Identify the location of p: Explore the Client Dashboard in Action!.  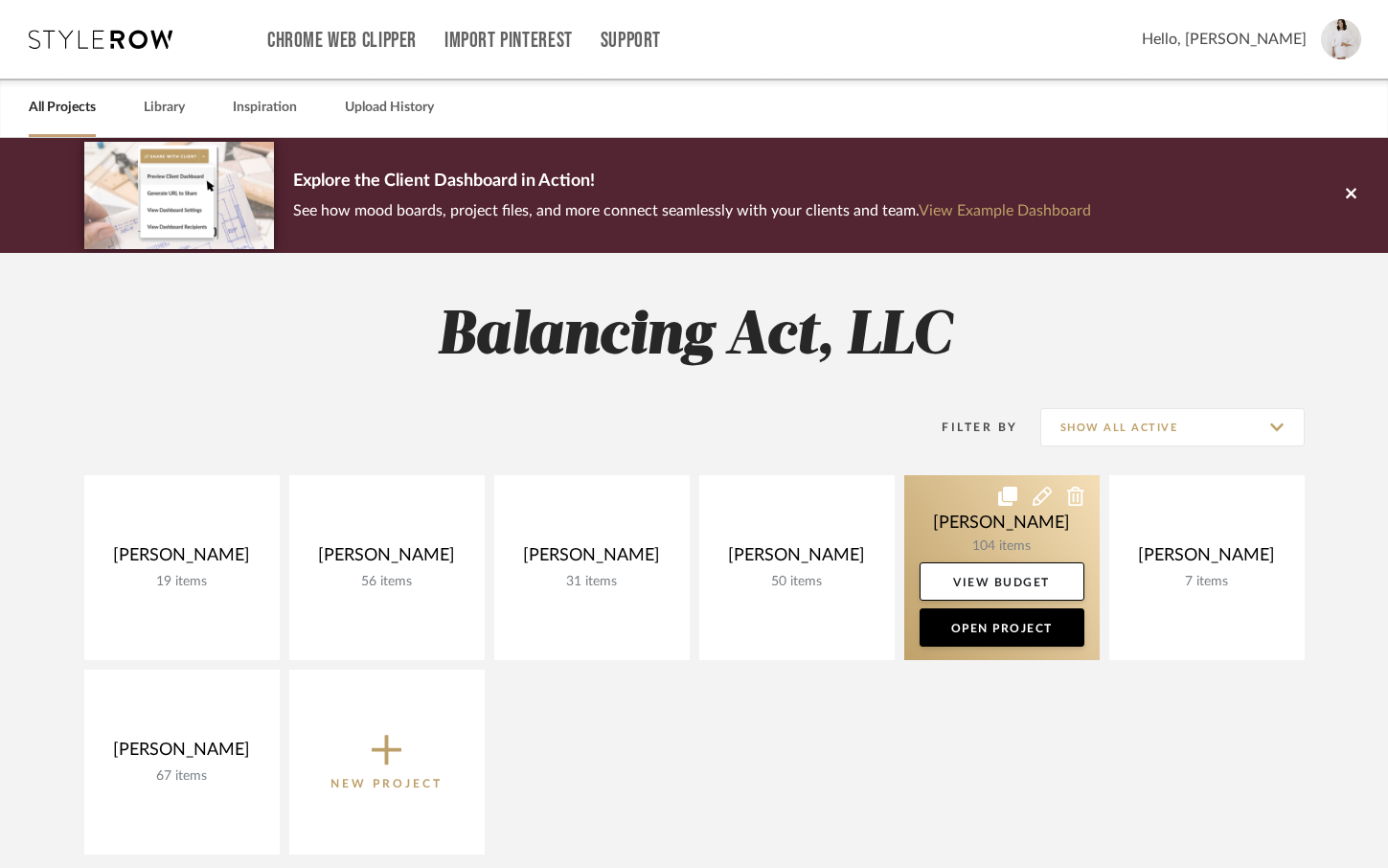
(692, 182).